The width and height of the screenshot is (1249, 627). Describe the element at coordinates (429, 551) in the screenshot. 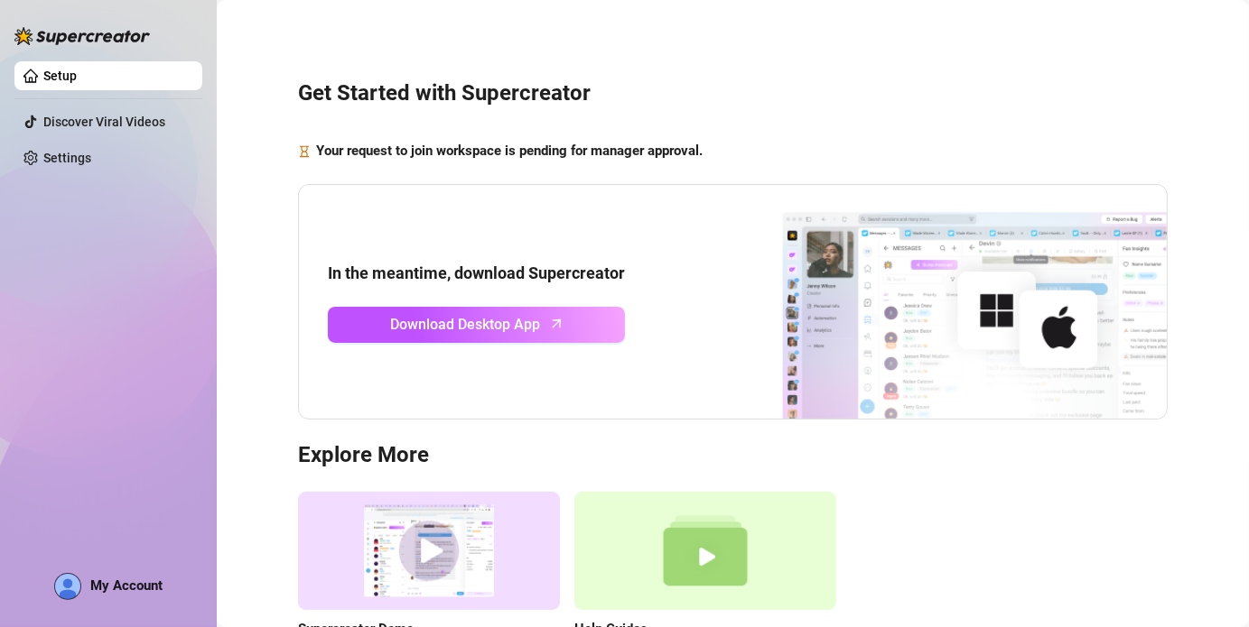

I see `img: supercreator demo` at that location.